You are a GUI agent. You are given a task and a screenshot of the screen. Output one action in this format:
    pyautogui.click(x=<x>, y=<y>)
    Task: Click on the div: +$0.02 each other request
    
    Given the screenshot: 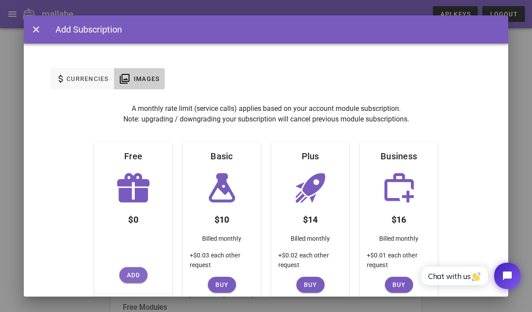 What is the action you would take?
    pyautogui.click(x=310, y=264)
    